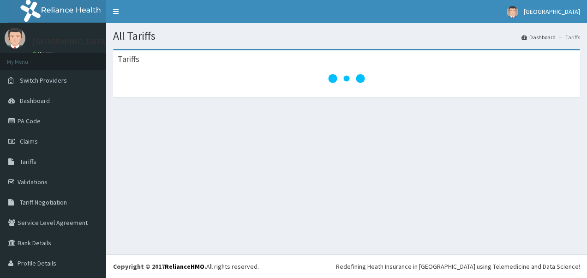 Image resolution: width=587 pixels, height=278 pixels. Describe the element at coordinates (160, 266) in the screenshot. I see `strong: Copyright © 2017 .` at that location.